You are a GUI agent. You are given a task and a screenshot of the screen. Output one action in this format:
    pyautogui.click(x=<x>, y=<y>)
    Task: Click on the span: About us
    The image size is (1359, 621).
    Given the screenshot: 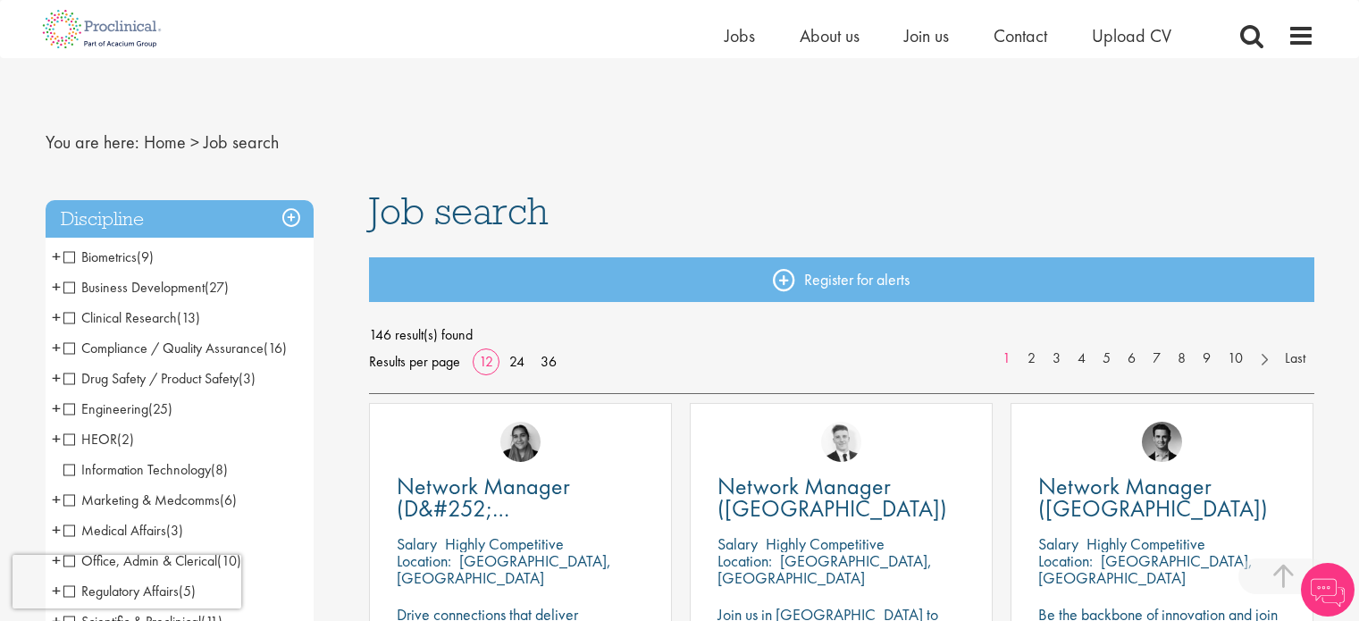 What is the action you would take?
    pyautogui.click(x=829, y=36)
    